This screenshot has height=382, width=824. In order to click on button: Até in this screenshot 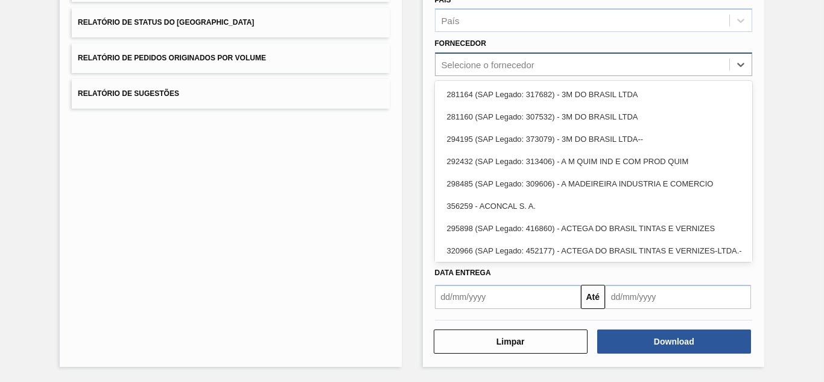, I will do `click(593, 297)`.